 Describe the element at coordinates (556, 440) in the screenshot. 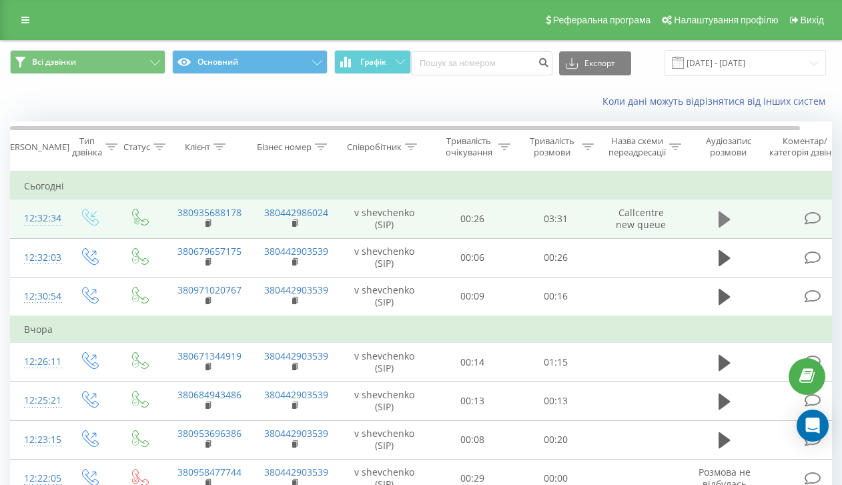

I see `td: 00:20` at that location.